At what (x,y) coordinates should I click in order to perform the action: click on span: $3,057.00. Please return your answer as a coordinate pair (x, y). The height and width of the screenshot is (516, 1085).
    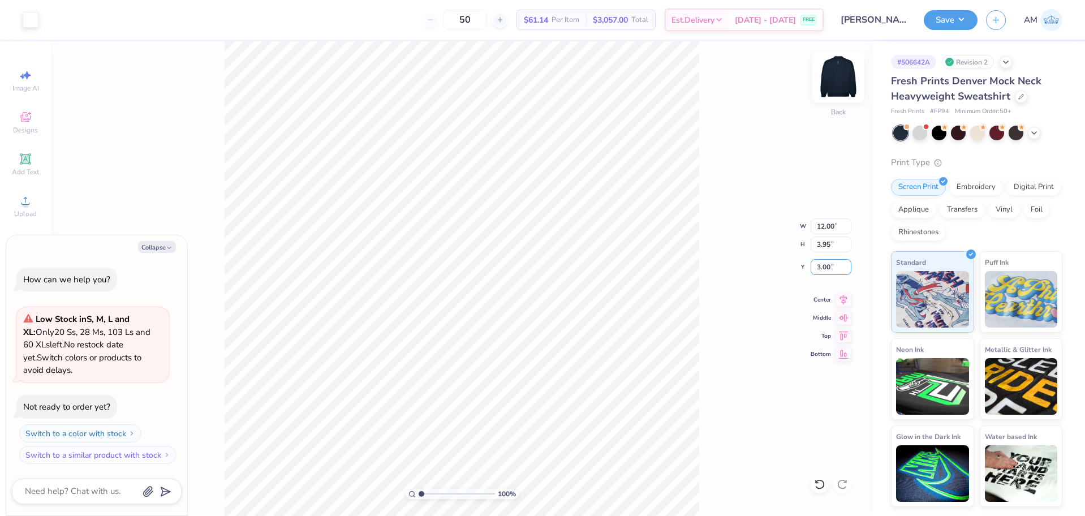
    Looking at the image, I should click on (610, 20).